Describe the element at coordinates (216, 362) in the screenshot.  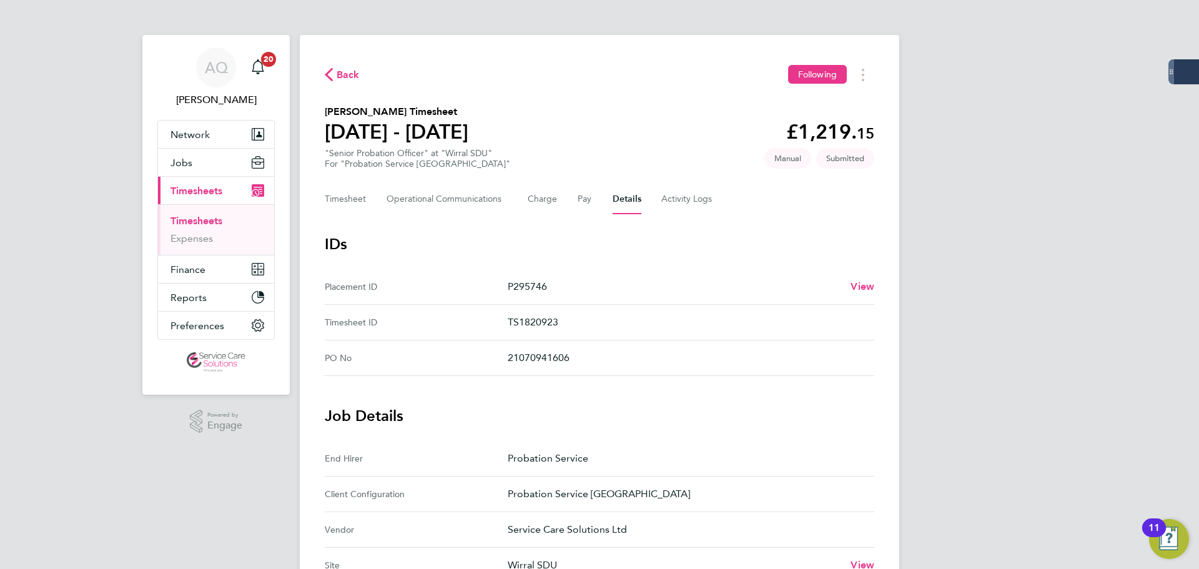
I see `a: Go to home page` at that location.